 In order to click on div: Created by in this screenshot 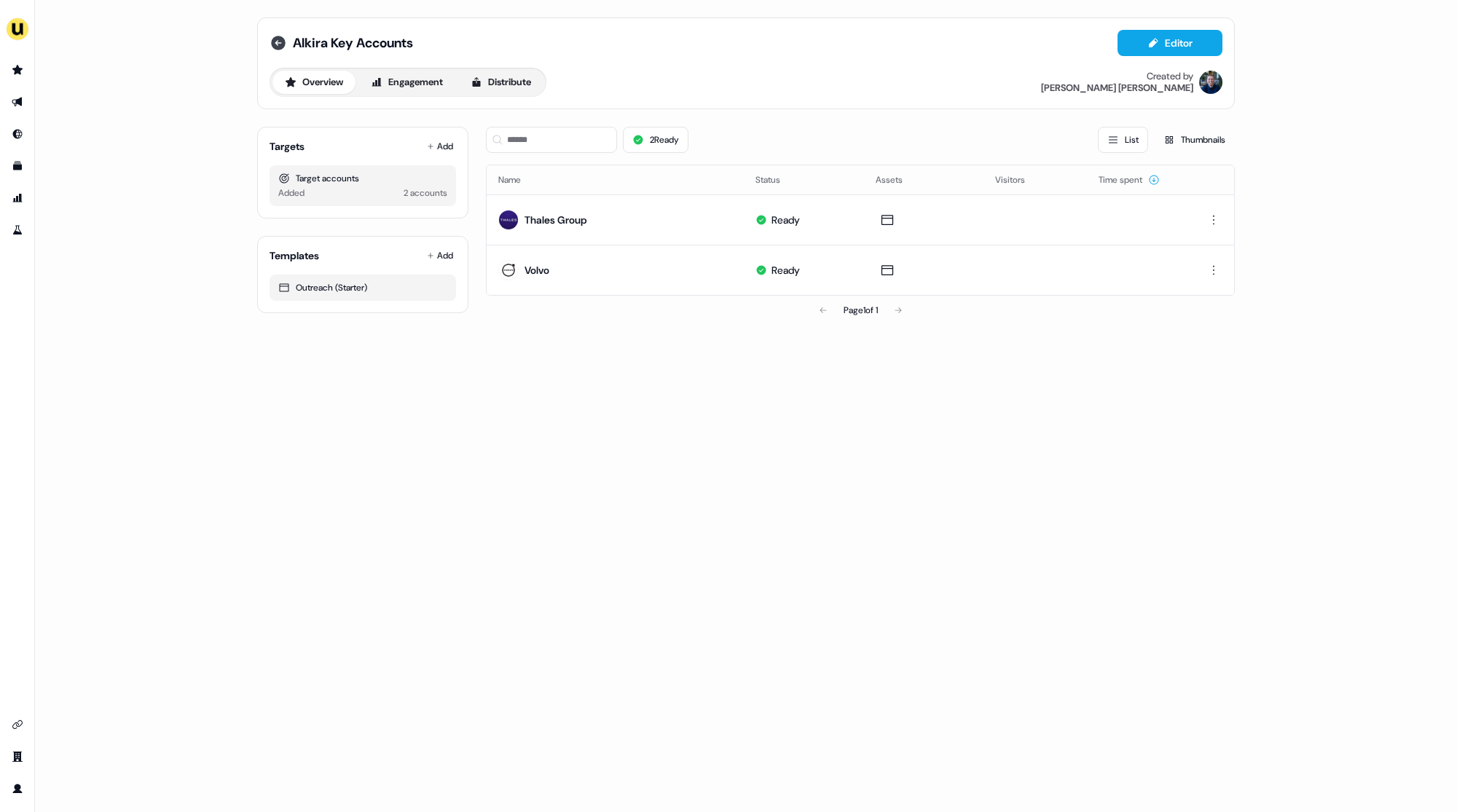, I will do `click(1170, 77)`.